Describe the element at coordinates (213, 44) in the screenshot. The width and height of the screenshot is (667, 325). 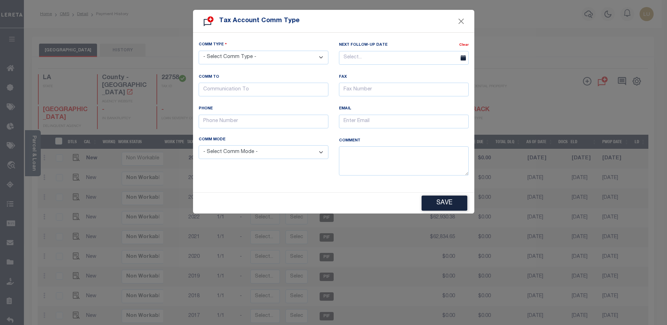
I see `label: Comm Type` at that location.